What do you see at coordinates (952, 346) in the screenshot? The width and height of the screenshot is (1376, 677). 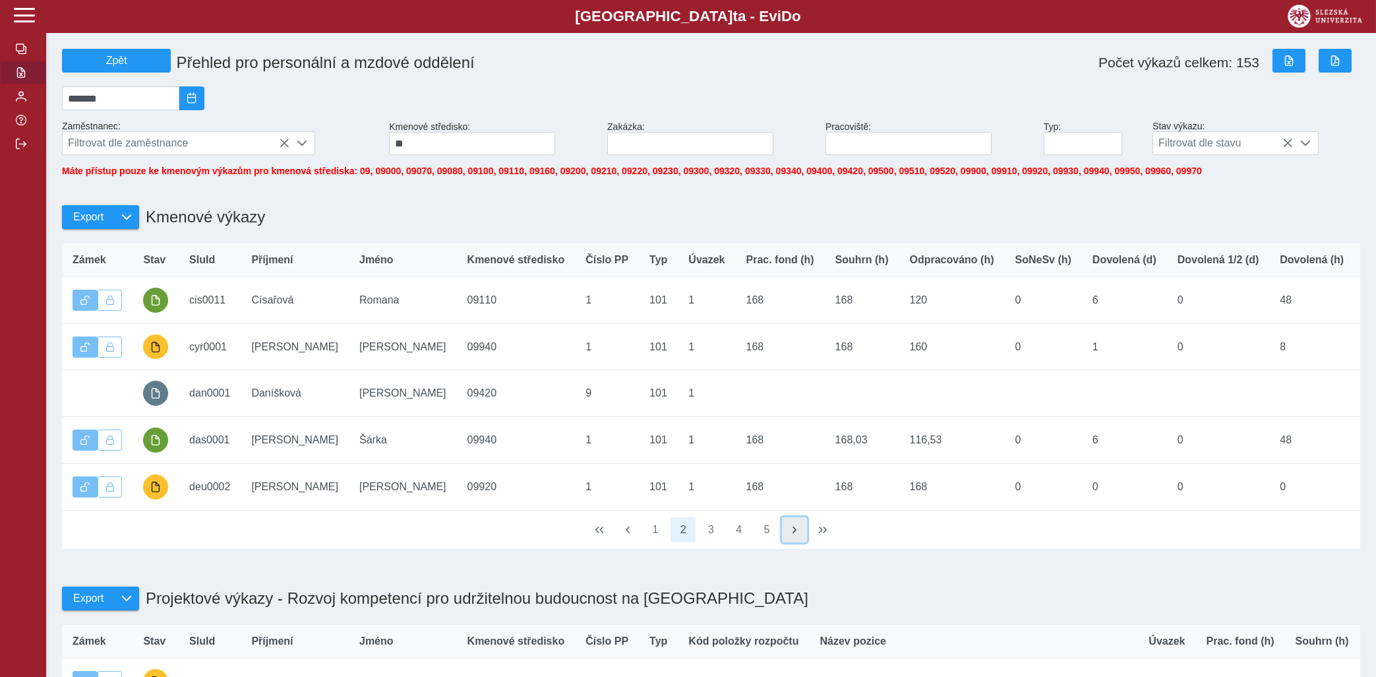 I see `td: 160` at bounding box center [952, 346].